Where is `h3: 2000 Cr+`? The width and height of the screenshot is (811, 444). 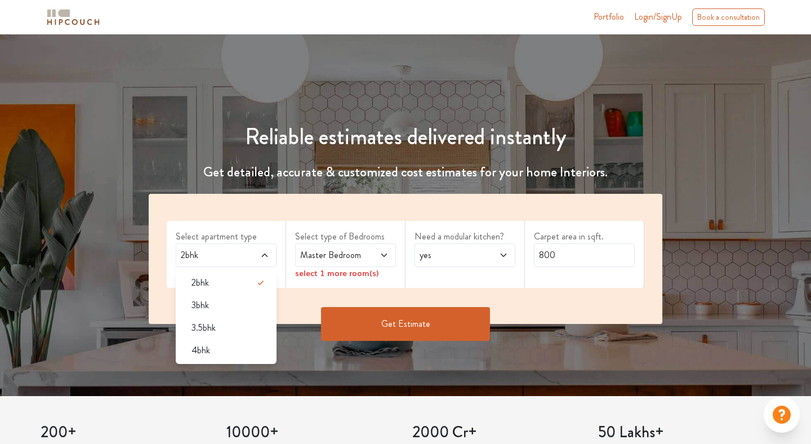 h3: 2000 Cr+ is located at coordinates (499, 433).